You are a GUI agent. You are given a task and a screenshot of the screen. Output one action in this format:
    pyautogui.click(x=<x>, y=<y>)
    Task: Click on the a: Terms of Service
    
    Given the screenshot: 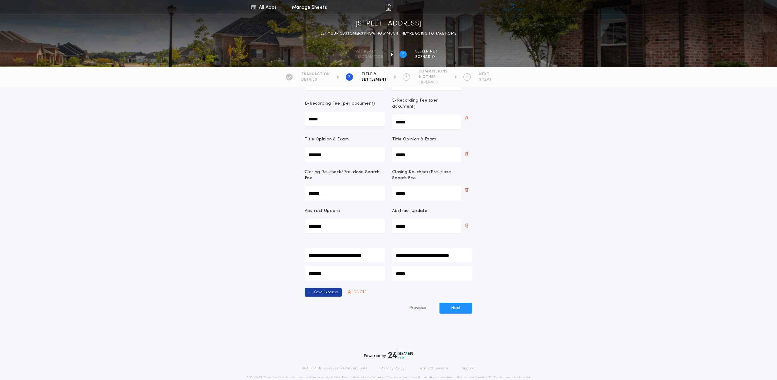 What is the action you would take?
    pyautogui.click(x=433, y=369)
    